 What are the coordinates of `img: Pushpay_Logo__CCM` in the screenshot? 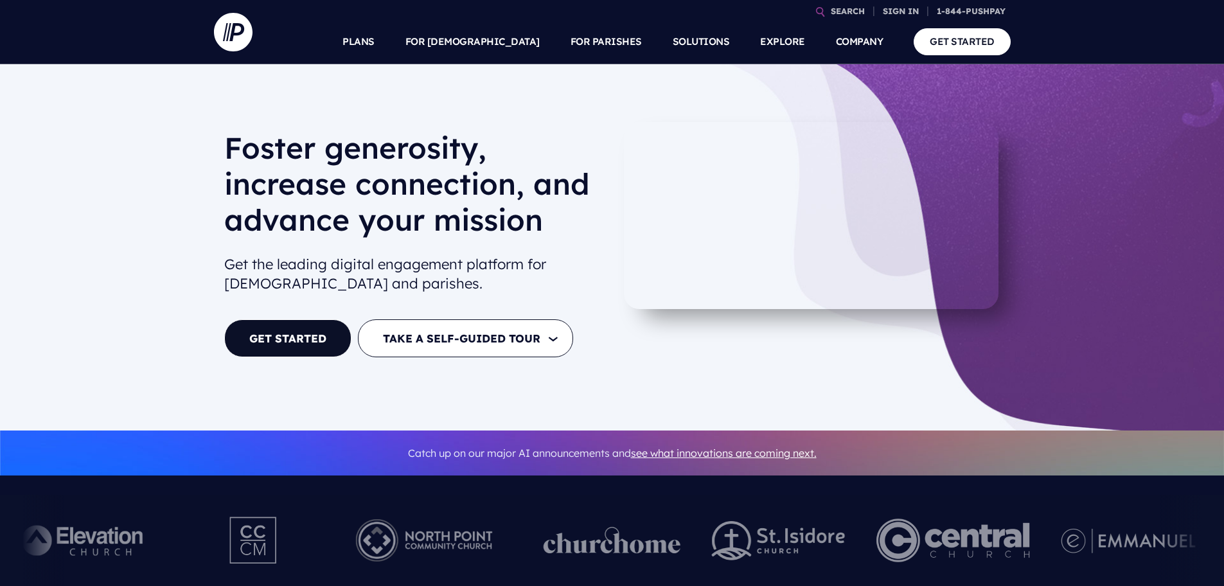 It's located at (254, 540).